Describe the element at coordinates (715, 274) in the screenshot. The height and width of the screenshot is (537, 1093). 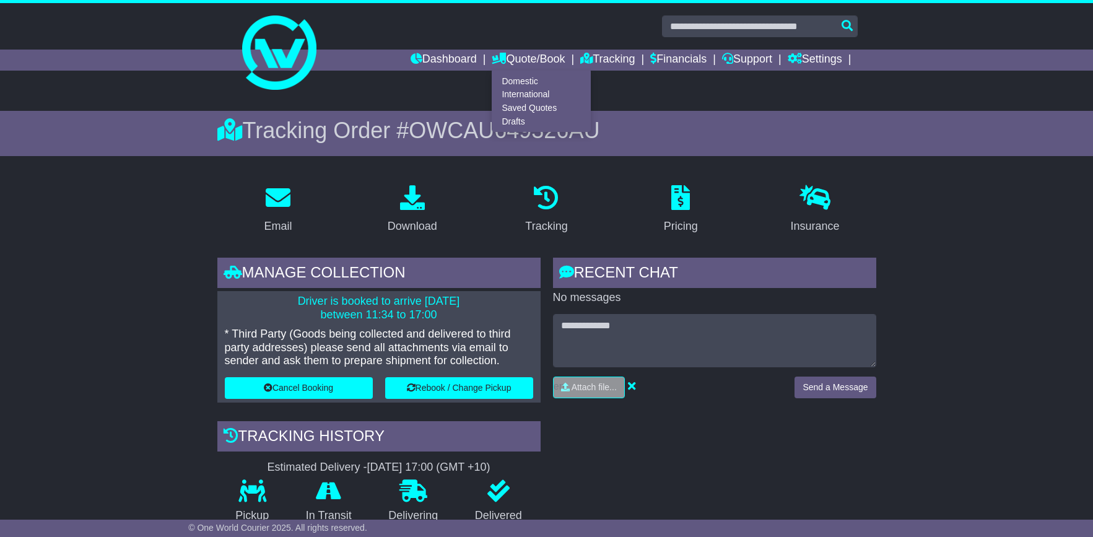
I see `div: RECENT CHAT` at that location.